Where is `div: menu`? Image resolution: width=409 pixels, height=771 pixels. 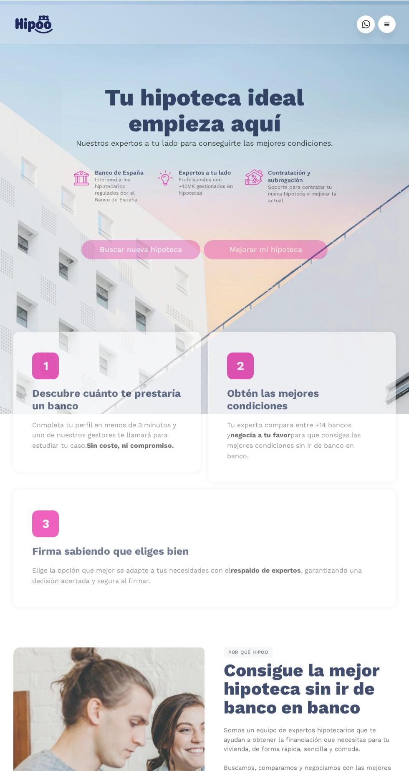 div: menu is located at coordinates (387, 24).